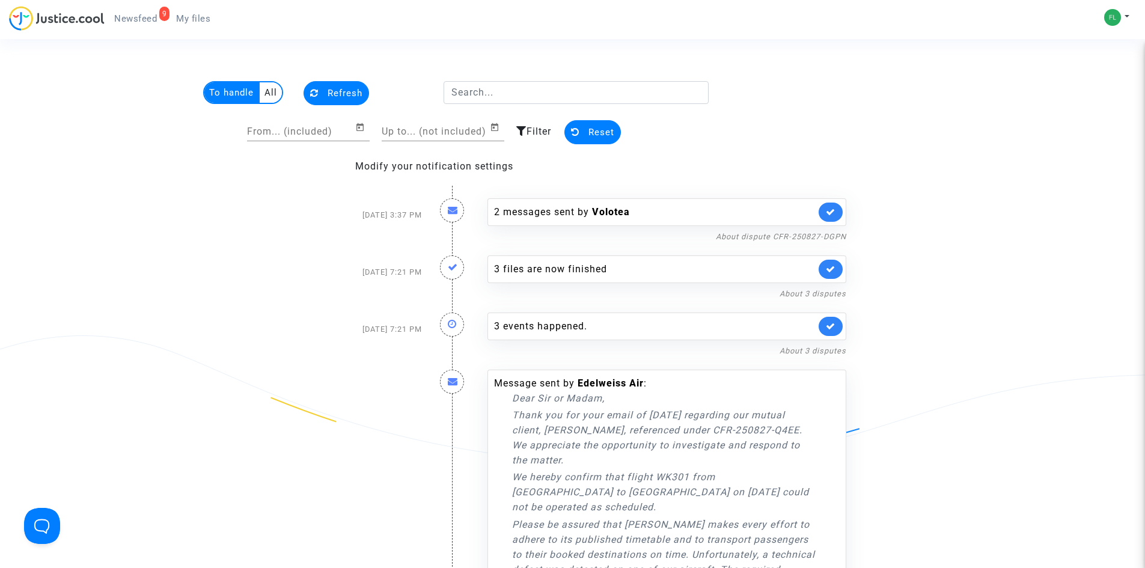  Describe the element at coordinates (592, 132) in the screenshot. I see `button: Reset` at that location.